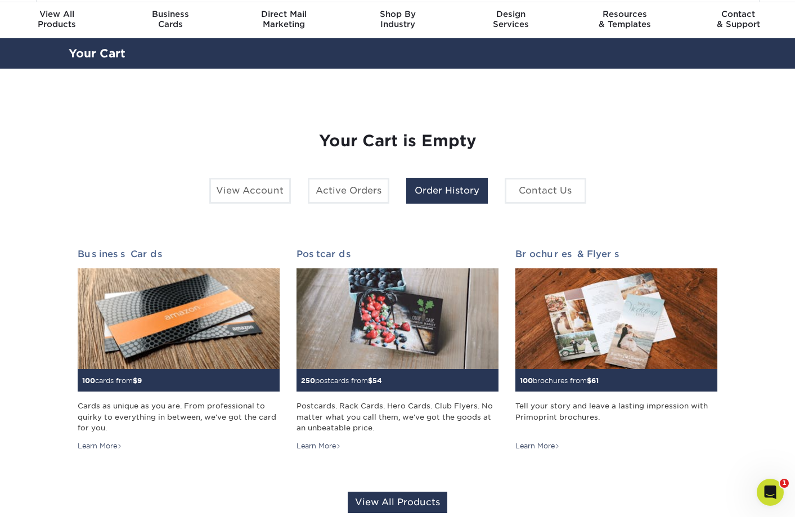  What do you see at coordinates (397, 254) in the screenshot?
I see `h2: Postcards` at bounding box center [397, 254].